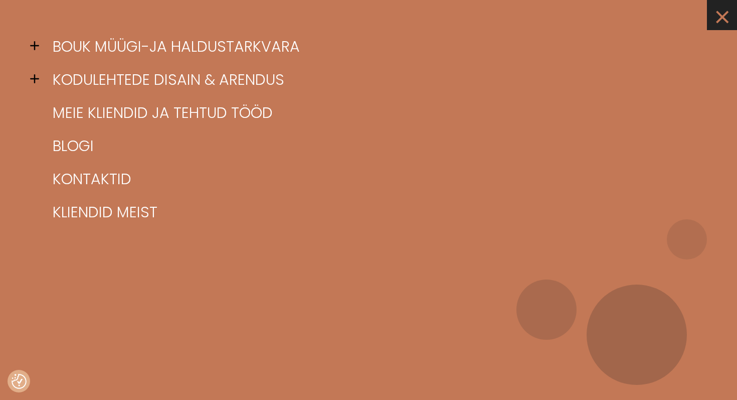 The image size is (737, 400). Describe the element at coordinates (19, 381) in the screenshot. I see `button: Nõusolekueelistused` at that location.